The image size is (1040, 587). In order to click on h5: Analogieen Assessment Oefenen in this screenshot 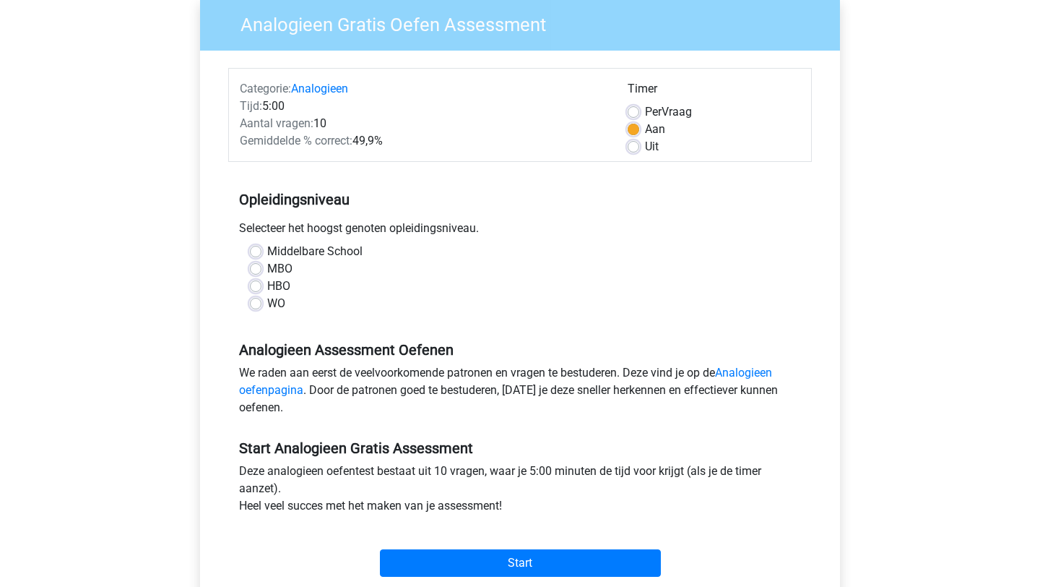, I will do `click(520, 350)`.